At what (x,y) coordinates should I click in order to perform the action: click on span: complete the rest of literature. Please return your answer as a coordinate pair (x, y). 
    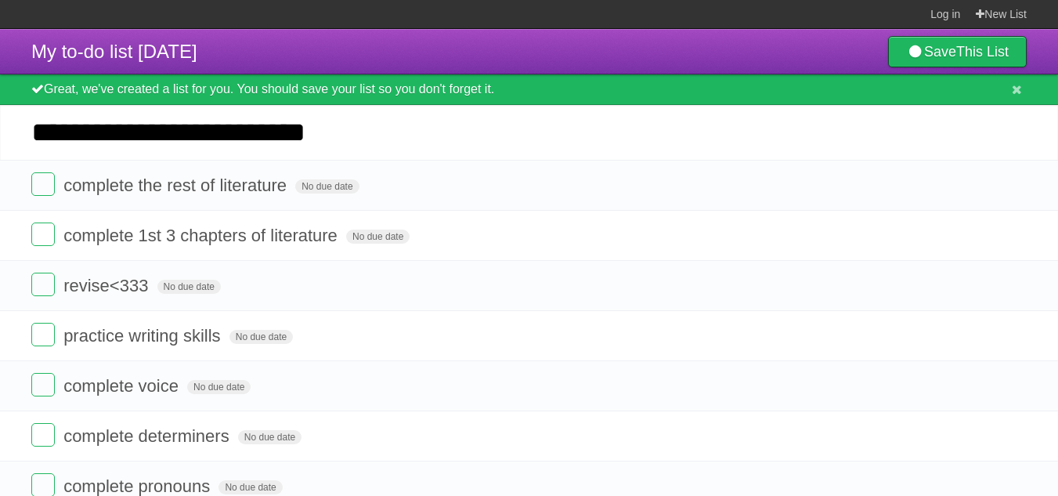
    Looking at the image, I should click on (177, 185).